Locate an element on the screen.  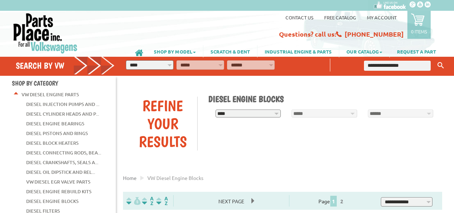
a: Diesel Cylinder Heads and P... is located at coordinates (62, 114).